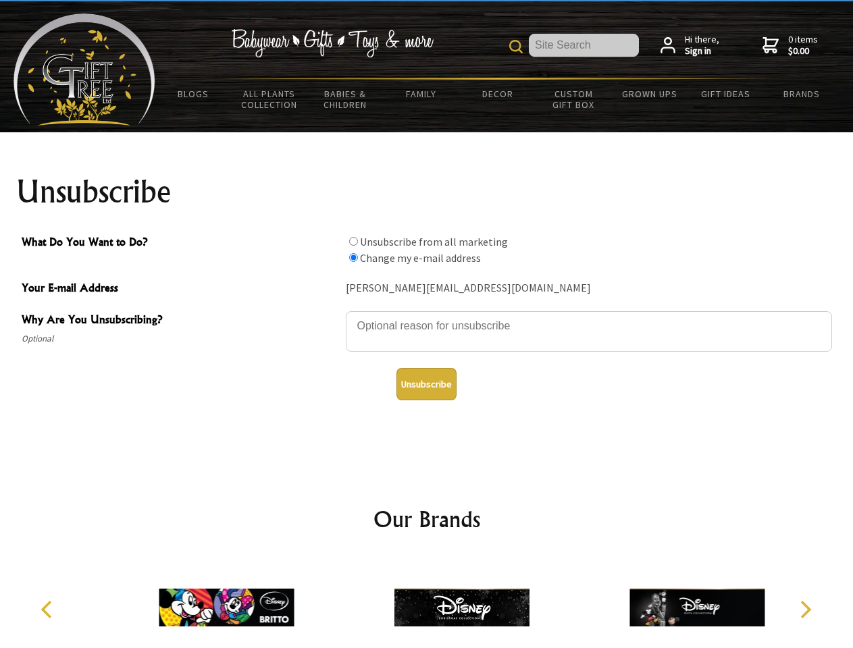 The height and width of the screenshot is (648, 853). Describe the element at coordinates (345, 99) in the screenshot. I see `a: Babies & Children` at that location.